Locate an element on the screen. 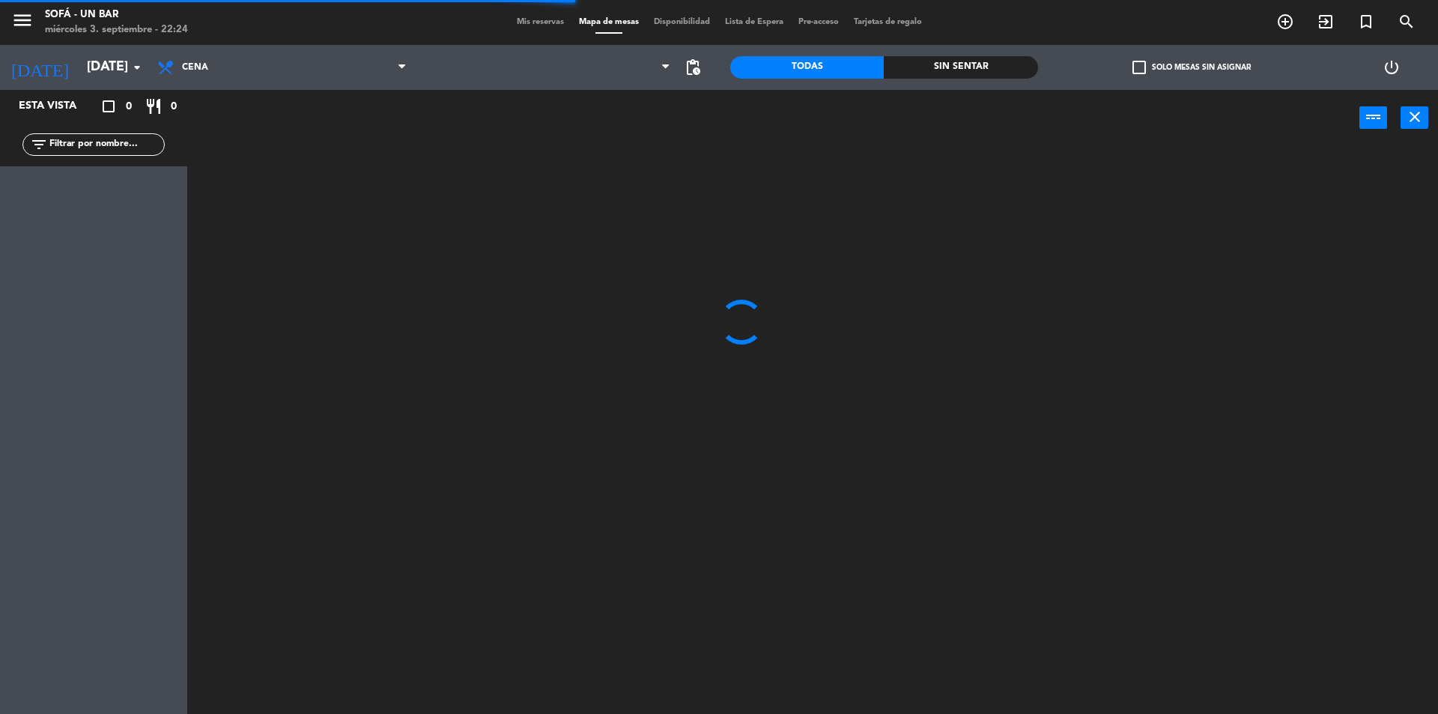 The image size is (1438, 714). i: crop_square is located at coordinates (109, 106).